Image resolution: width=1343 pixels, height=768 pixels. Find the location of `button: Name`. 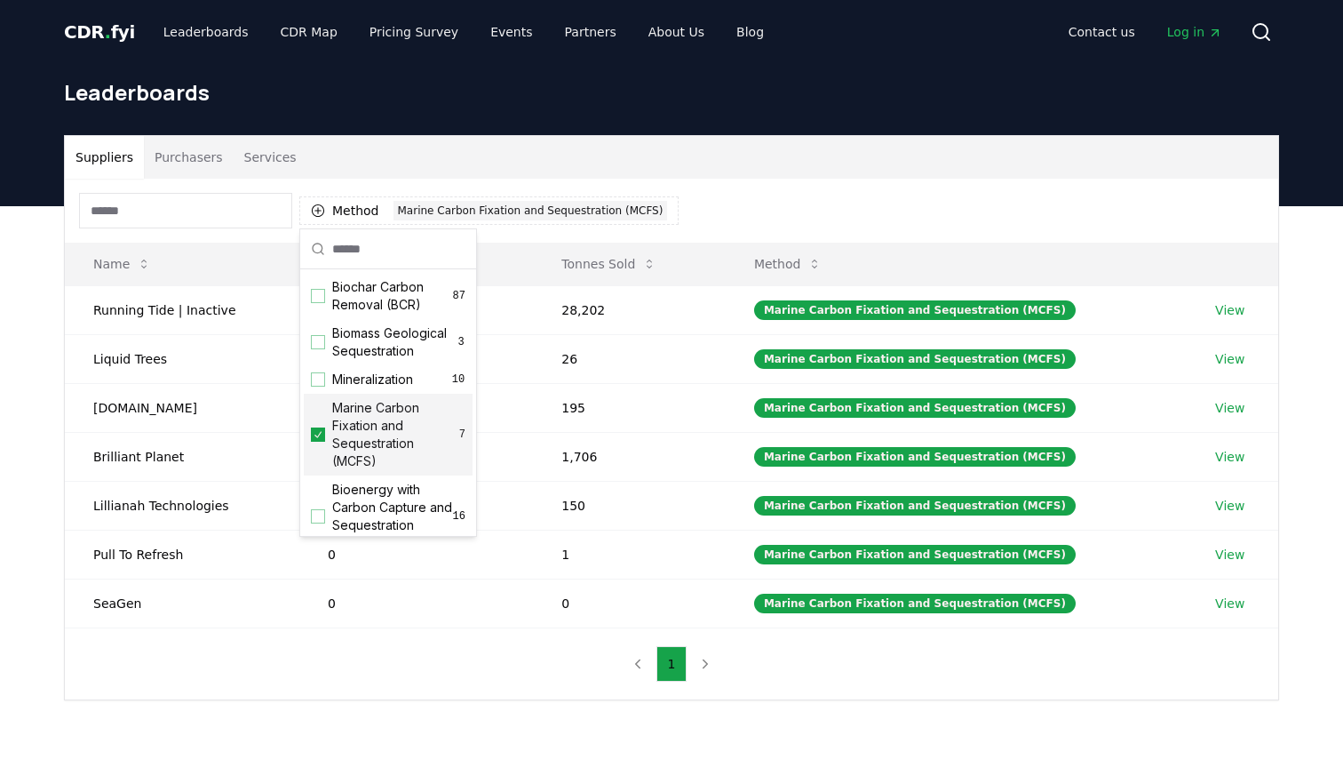

button: Name is located at coordinates (122, 264).